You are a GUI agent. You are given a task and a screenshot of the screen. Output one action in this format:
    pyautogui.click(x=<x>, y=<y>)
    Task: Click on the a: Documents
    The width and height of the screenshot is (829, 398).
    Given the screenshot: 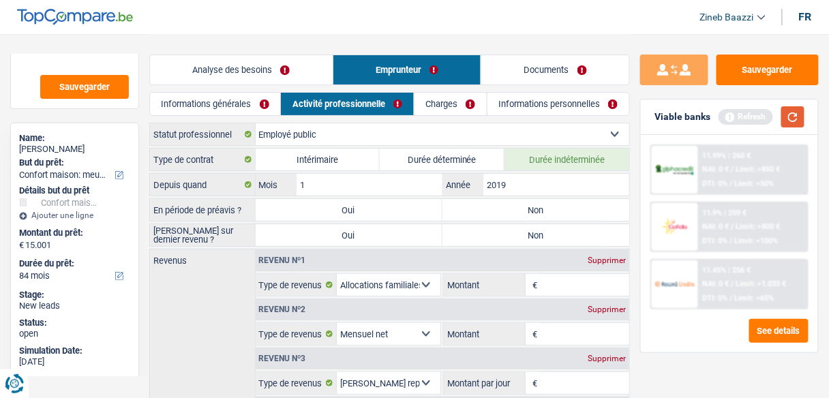 What is the action you would take?
    pyautogui.click(x=555, y=70)
    